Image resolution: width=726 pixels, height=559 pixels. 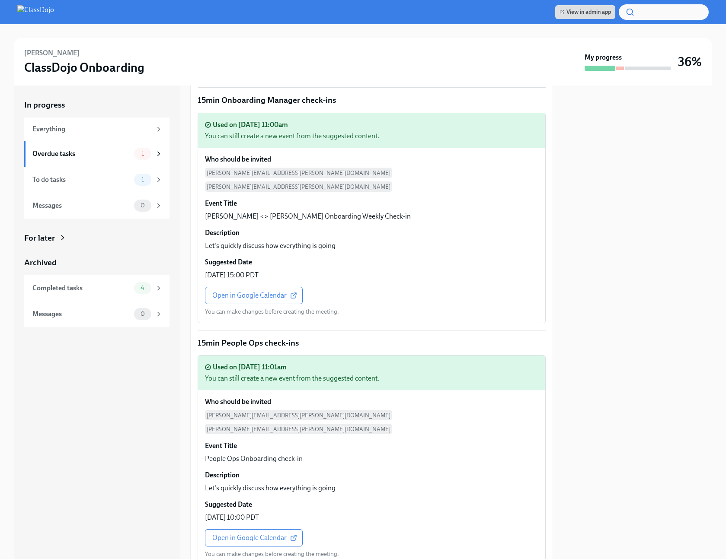 What do you see at coordinates (81, 154) in the screenshot?
I see `div: Overdue tasks` at bounding box center [81, 154].